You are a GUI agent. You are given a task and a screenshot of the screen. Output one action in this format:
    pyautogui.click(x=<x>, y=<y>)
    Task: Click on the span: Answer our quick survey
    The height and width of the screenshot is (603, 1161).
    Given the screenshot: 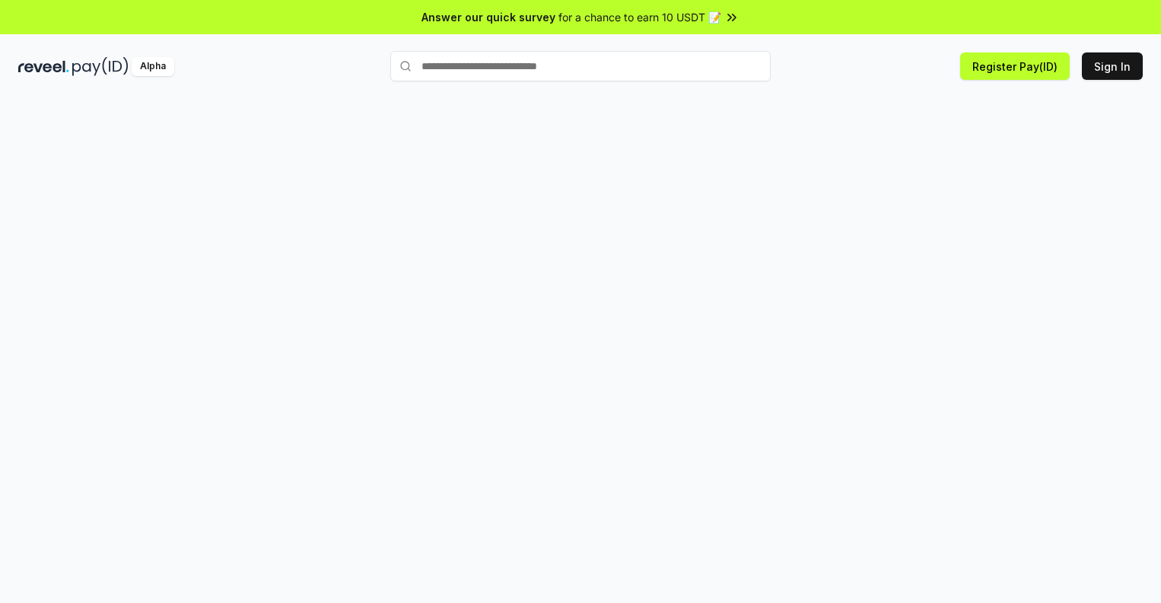 What is the action you would take?
    pyautogui.click(x=488, y=17)
    